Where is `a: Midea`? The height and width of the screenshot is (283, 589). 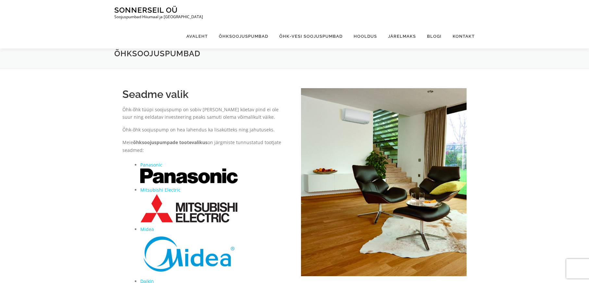 a: Midea is located at coordinates (147, 229).